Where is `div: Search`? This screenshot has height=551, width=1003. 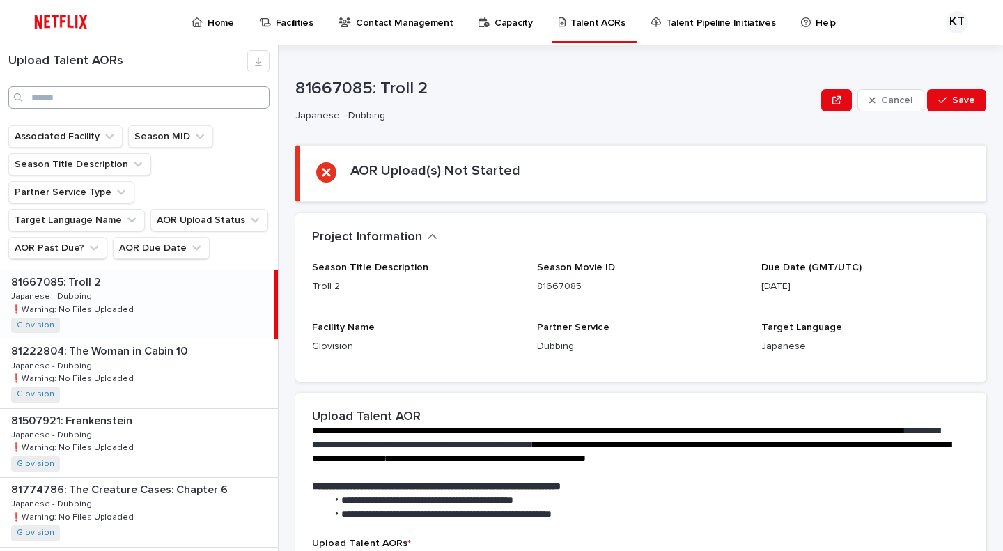
div: Search is located at coordinates (139, 98).